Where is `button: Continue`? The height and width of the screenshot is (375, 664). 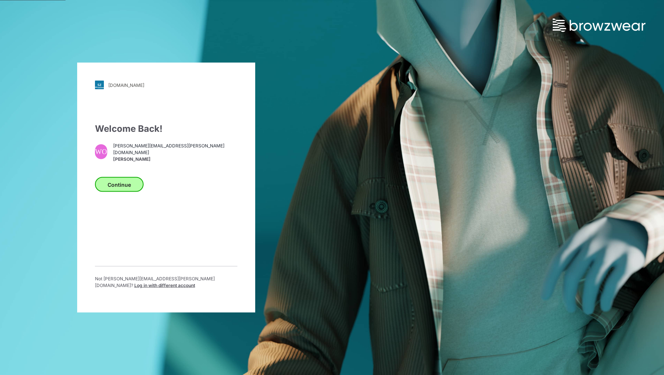 button: Continue is located at coordinates (119, 184).